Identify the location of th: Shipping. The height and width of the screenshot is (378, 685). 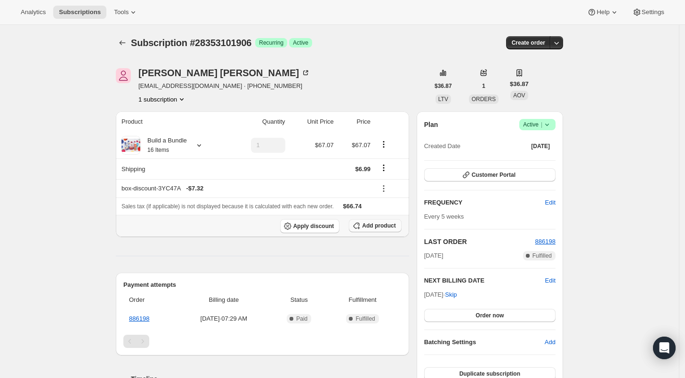
(171, 169).